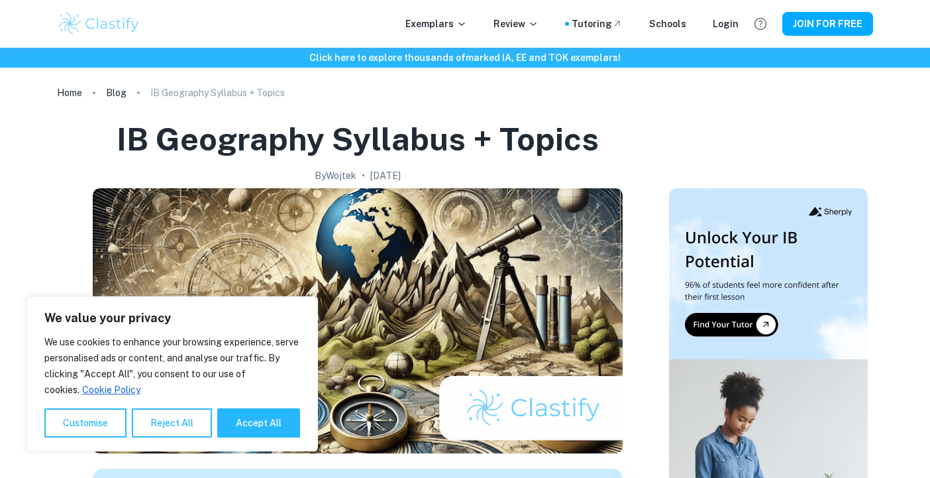  I want to click on a: Schools, so click(668, 24).